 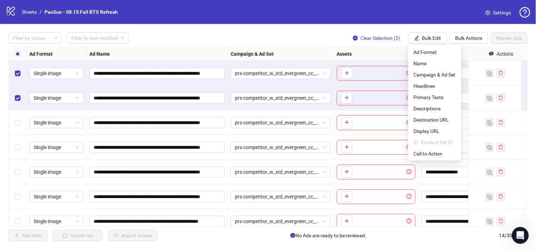 What do you see at coordinates (18, 54) in the screenshot?
I see `div: Select all rows` at bounding box center [18, 54].